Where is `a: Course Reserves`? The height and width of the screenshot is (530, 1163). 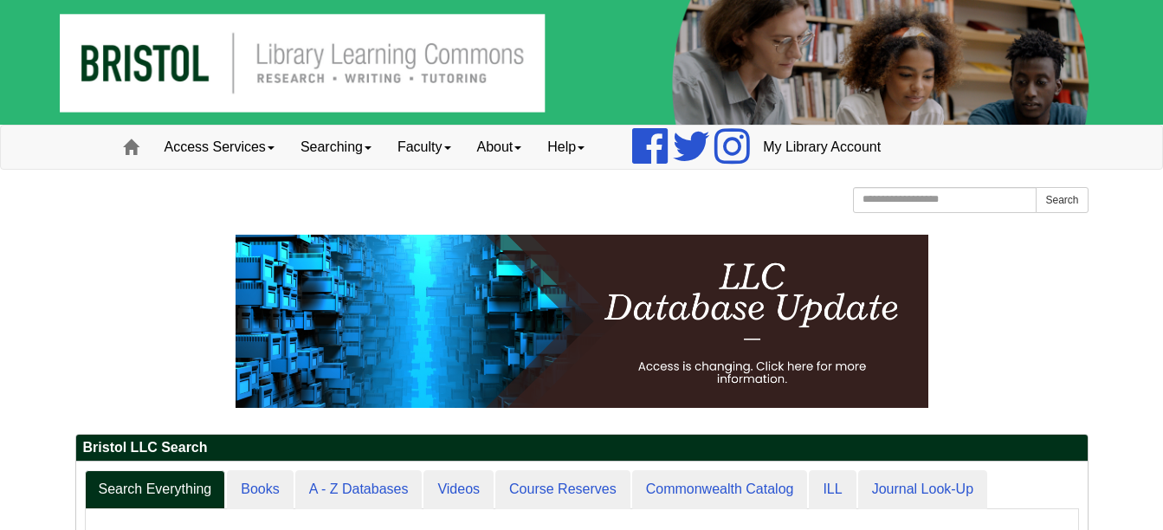 a: Course Reserves is located at coordinates (563, 489).